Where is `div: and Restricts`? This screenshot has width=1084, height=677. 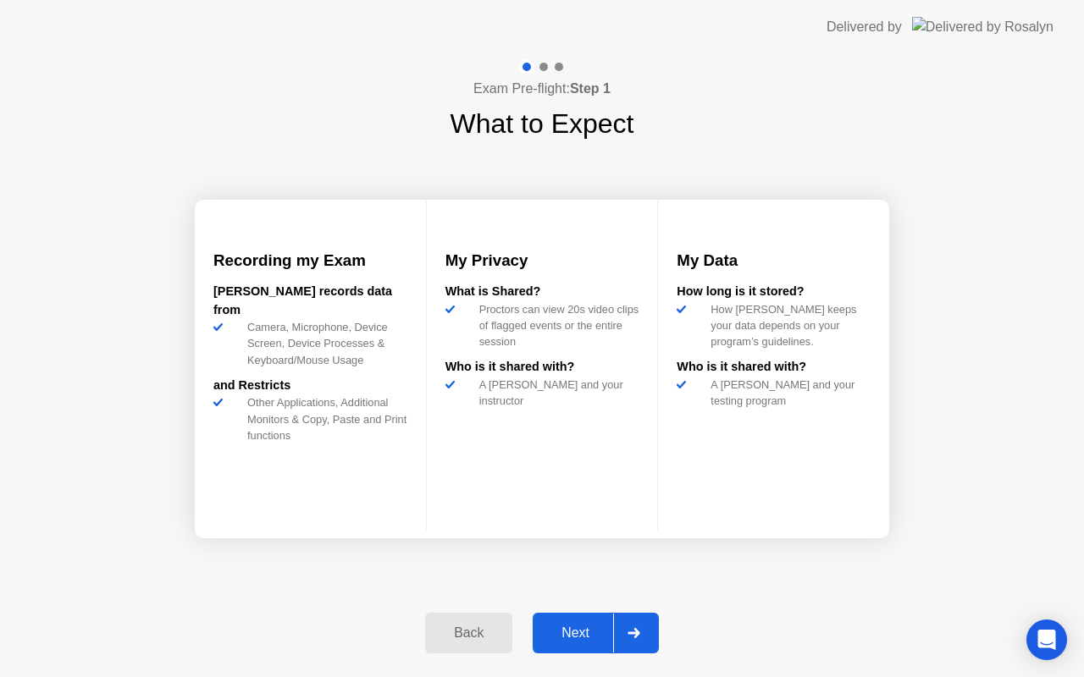
div: and Restricts is located at coordinates (310, 386).